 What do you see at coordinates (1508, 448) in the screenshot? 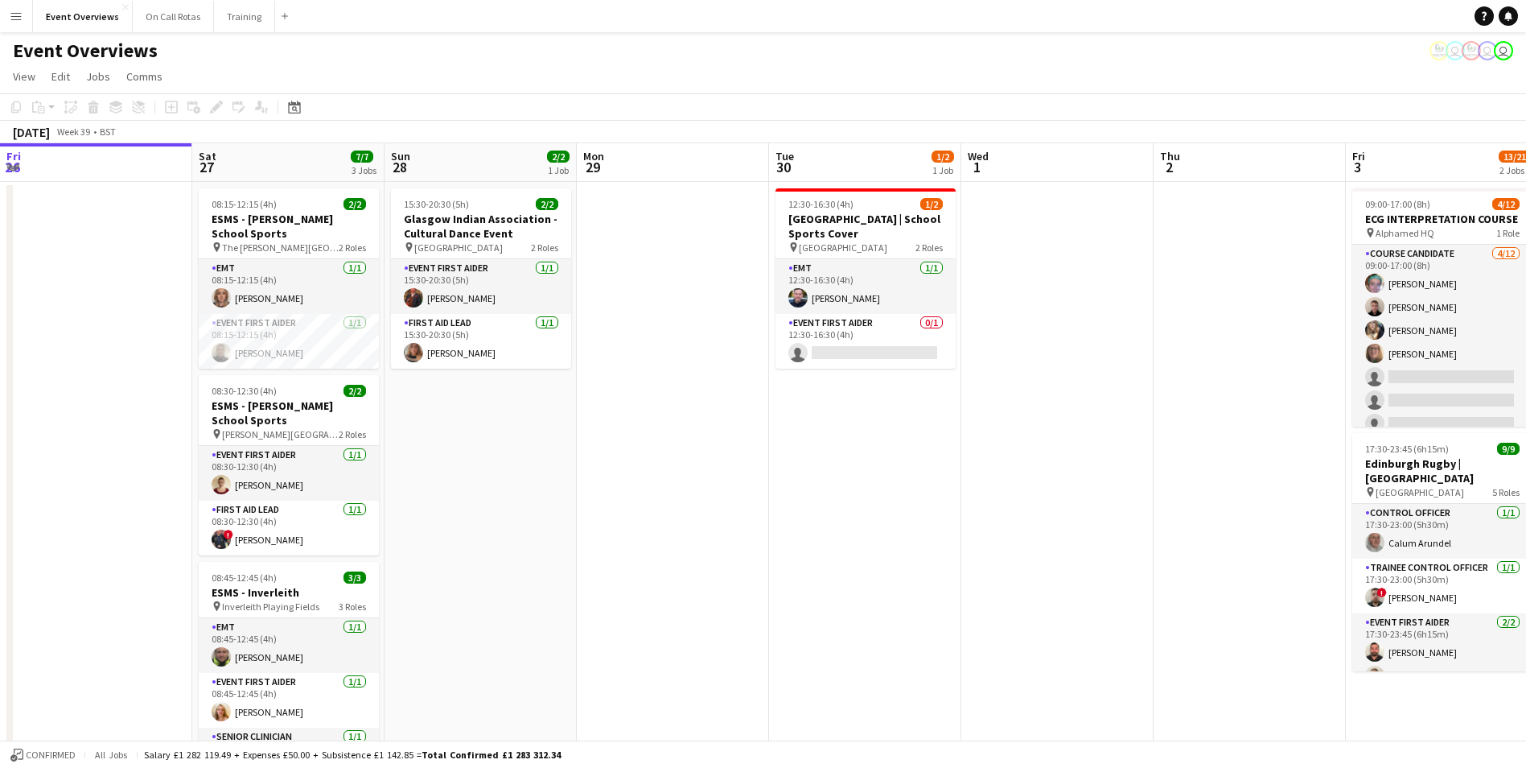
I see `span: 9/9` at bounding box center [1508, 448].